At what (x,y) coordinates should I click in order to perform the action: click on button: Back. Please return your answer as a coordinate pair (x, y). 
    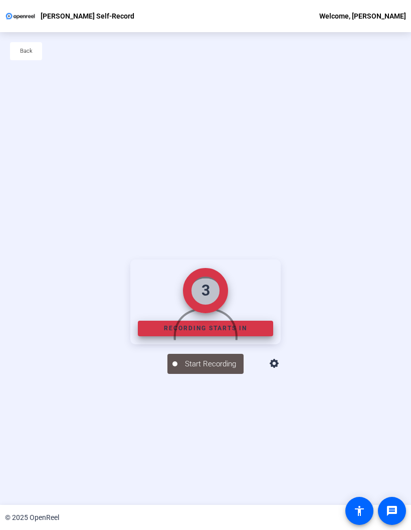
    Looking at the image, I should click on (26, 51).